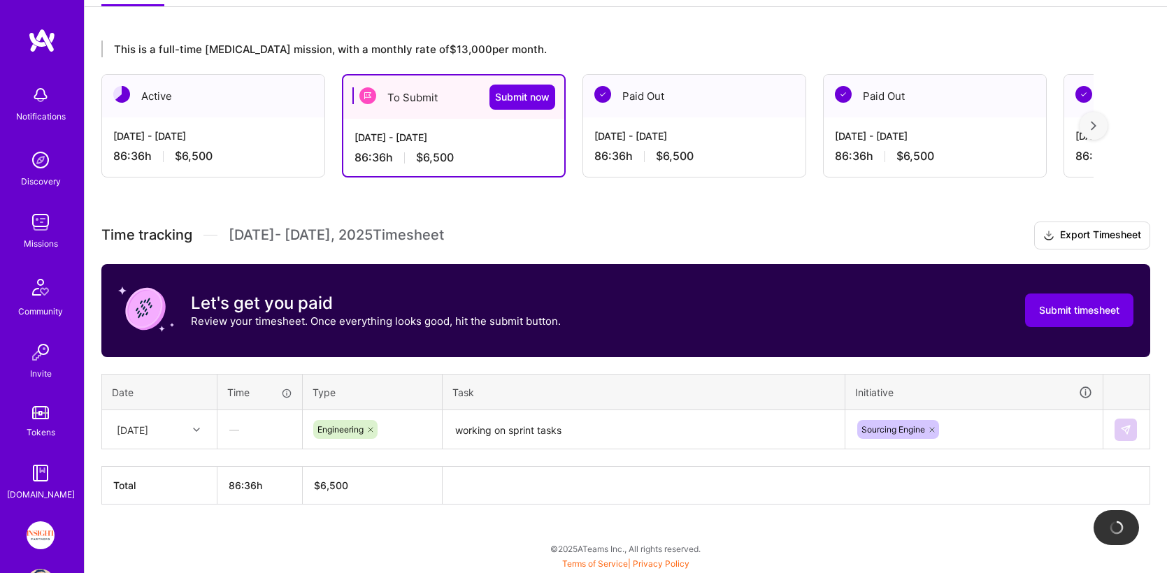 The height and width of the screenshot is (573, 1167). Describe the element at coordinates (41, 535) in the screenshot. I see `img: Insight Partners: Data & AI - Sourcing` at that location.